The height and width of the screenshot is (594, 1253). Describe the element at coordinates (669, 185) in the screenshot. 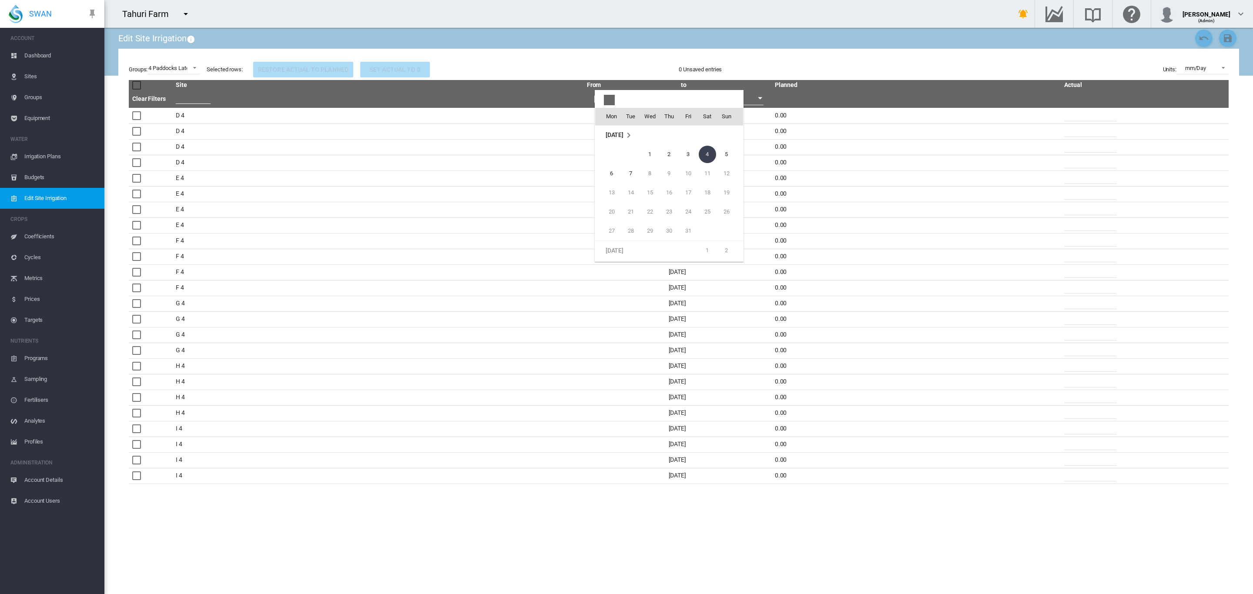

I see `md-calendar: Calendar` at that location.